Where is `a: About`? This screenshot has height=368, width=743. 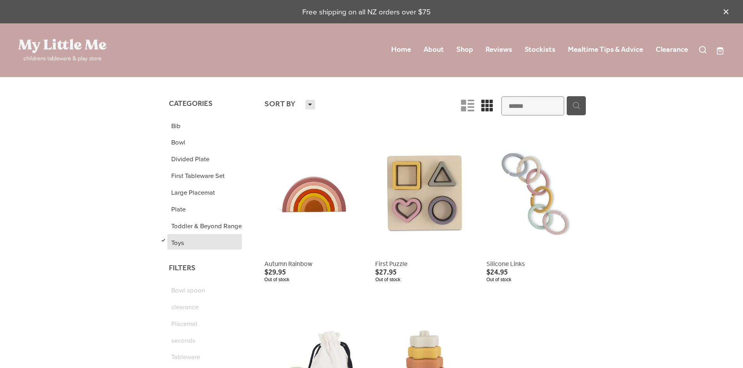 a: About is located at coordinates (433, 50).